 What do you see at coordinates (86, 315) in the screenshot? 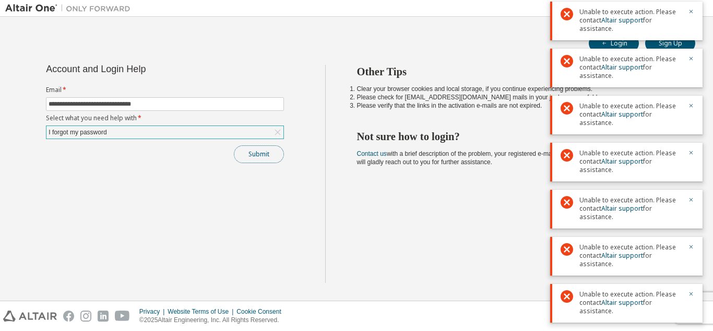
I see `img: instagram.svg` at bounding box center [86, 315].